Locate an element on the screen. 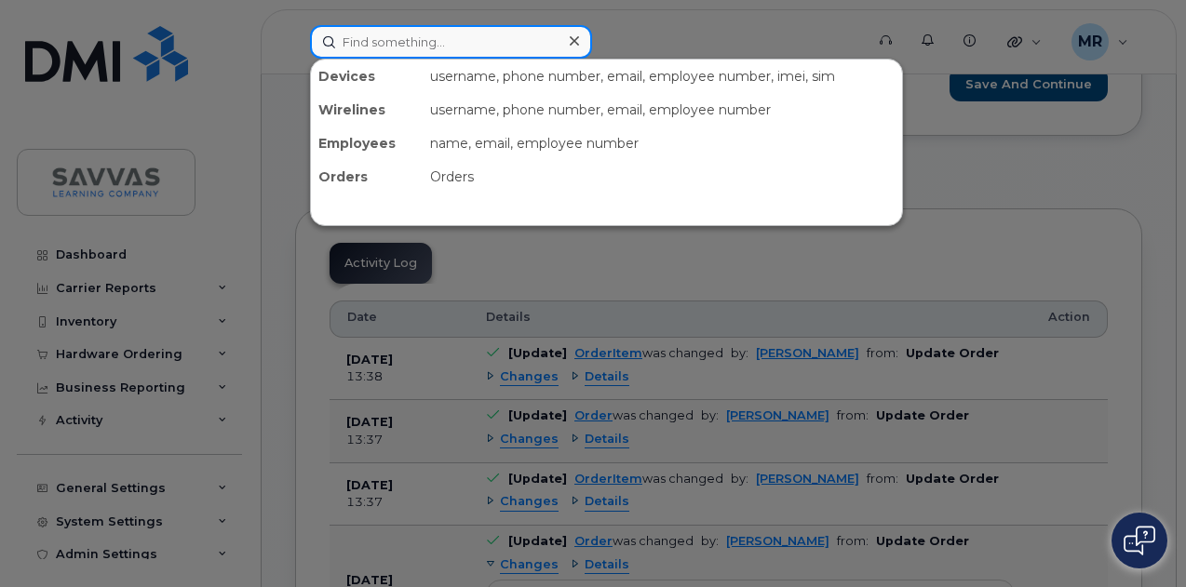  input: Find something... is located at coordinates (450, 42).